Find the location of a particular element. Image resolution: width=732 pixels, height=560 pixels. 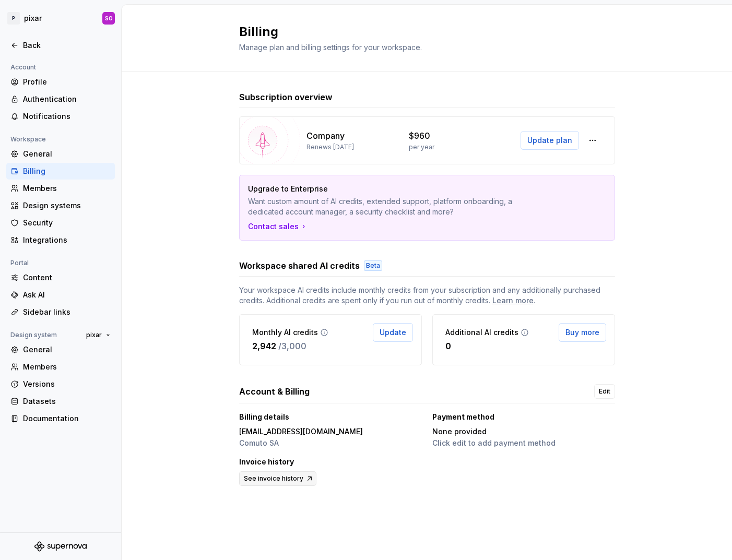

div: Beta is located at coordinates (373, 266).